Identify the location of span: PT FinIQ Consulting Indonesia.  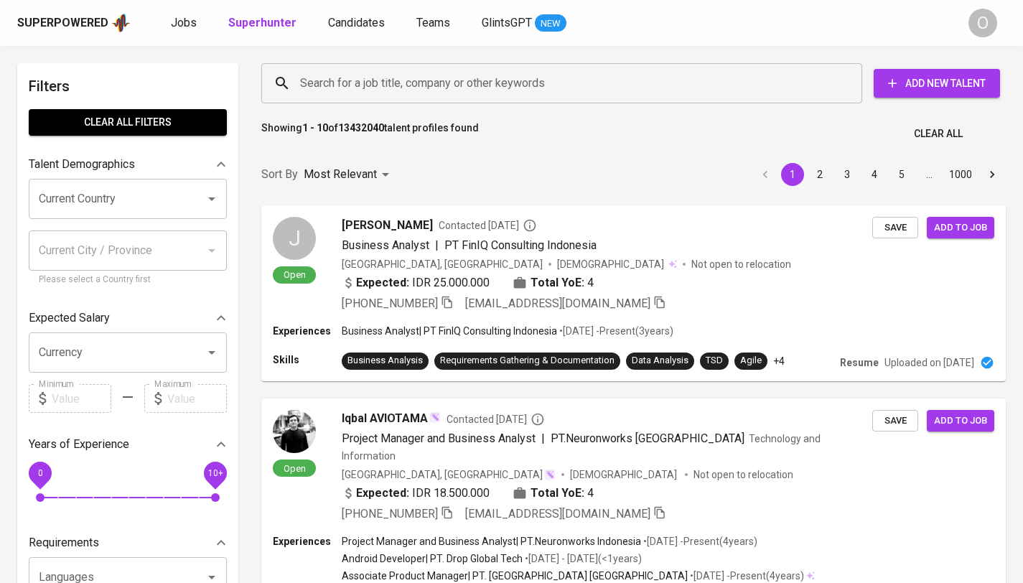
(520, 245).